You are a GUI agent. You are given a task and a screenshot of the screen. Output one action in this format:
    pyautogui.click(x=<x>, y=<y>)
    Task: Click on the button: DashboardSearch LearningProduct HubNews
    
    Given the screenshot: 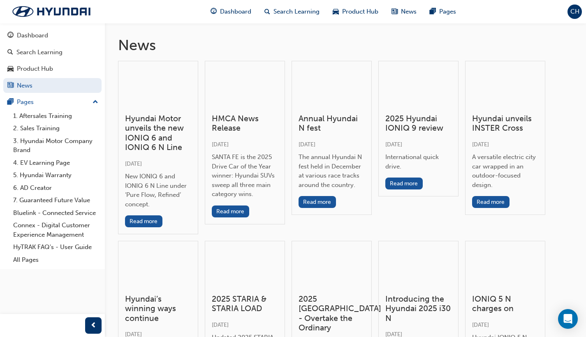 What is the action you would take?
    pyautogui.click(x=52, y=60)
    